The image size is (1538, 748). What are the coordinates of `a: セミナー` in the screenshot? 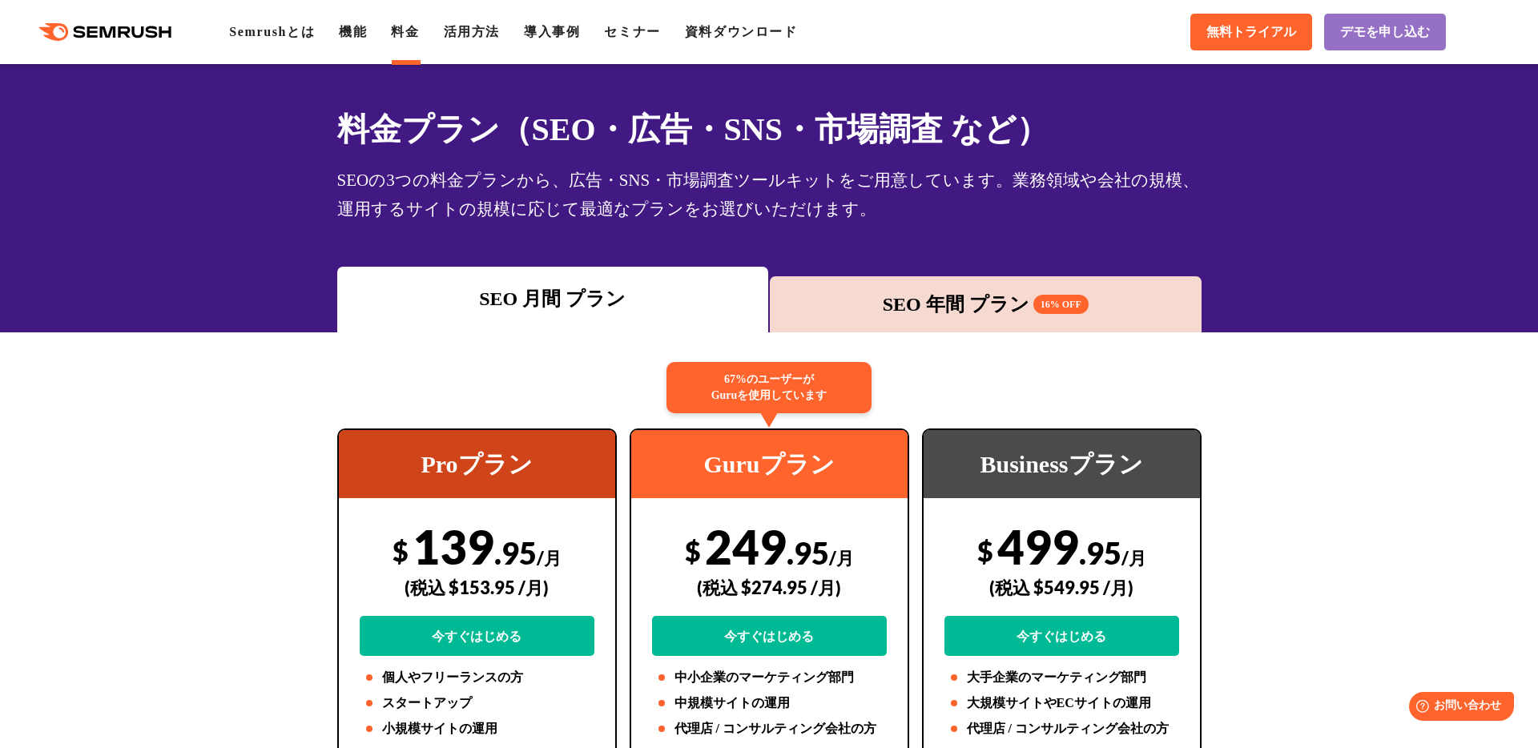 It's located at (632, 31).